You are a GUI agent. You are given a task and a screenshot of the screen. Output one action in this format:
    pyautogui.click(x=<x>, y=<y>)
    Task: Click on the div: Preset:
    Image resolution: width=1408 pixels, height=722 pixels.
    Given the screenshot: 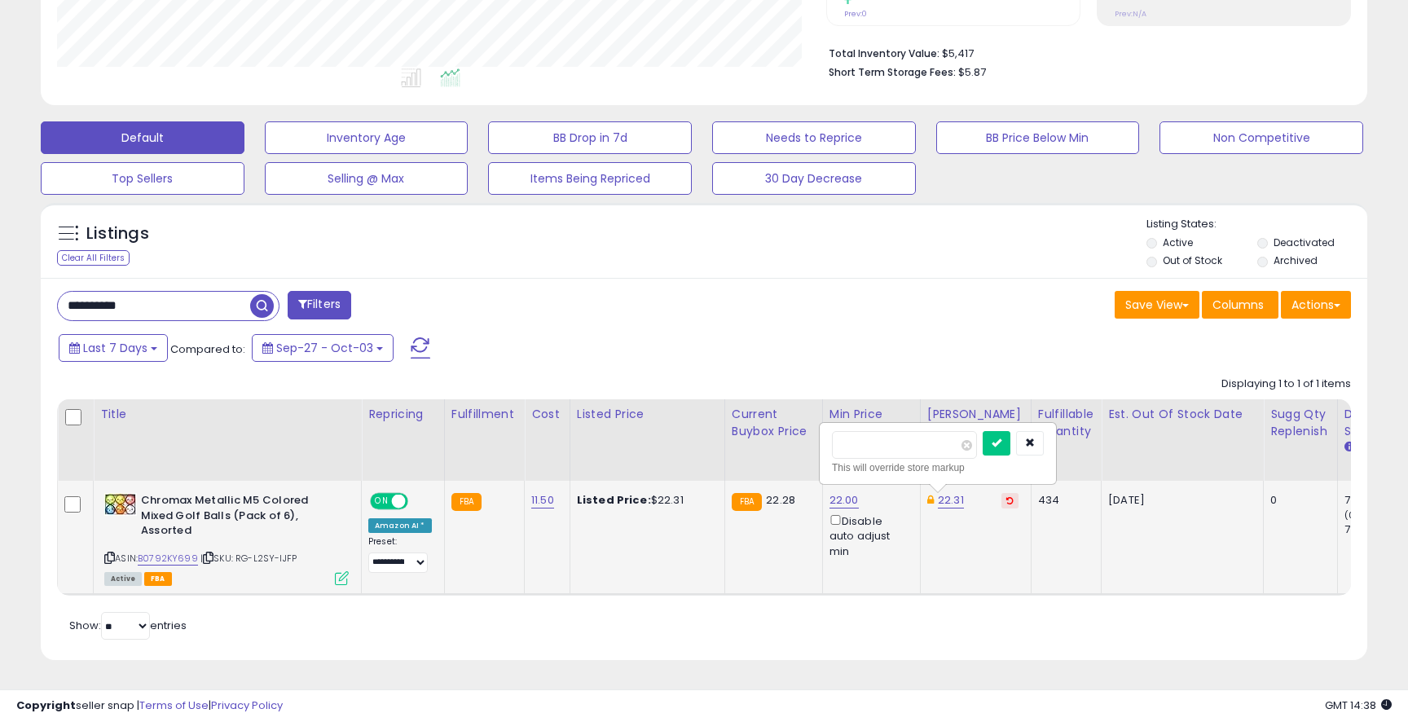 What is the action you would take?
    pyautogui.click(x=400, y=554)
    